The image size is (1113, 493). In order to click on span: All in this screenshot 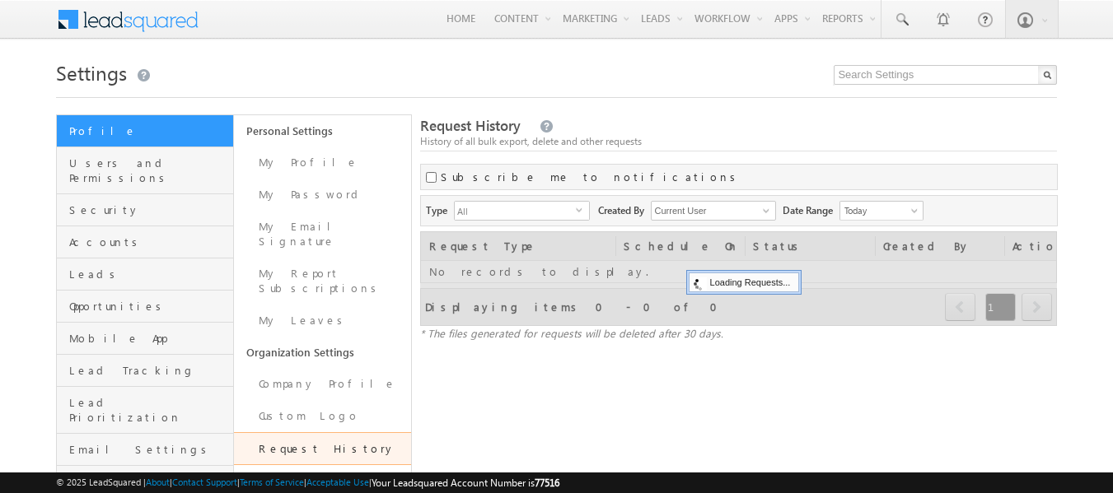, I will do `click(515, 211)`.